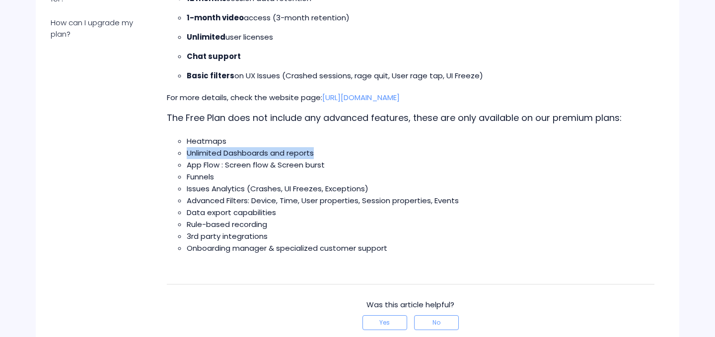 The height and width of the screenshot is (337, 715). What do you see at coordinates (256, 165) in the screenshot?
I see `span: App Flow : Screen flow & Screen burst` at bounding box center [256, 165].